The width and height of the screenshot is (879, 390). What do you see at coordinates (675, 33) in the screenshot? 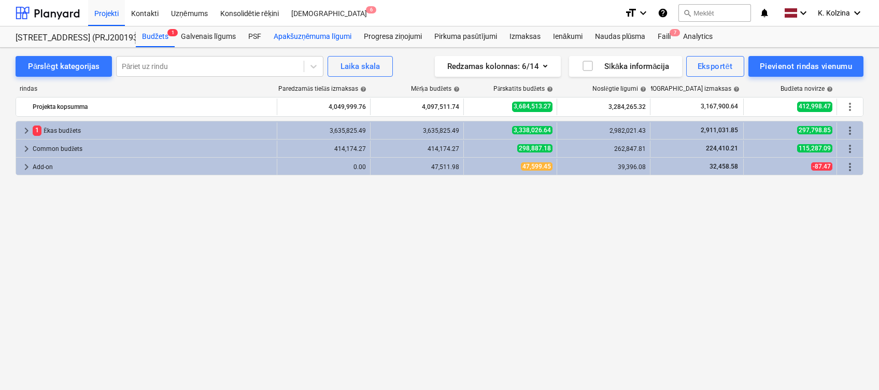
I see `span: 7` at bounding box center [675, 33].